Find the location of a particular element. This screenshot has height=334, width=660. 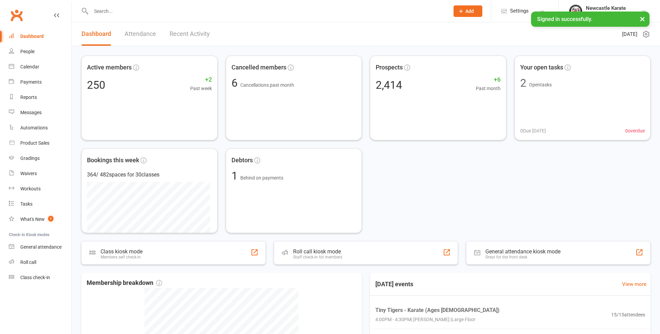

a: People is located at coordinates (40, 51).